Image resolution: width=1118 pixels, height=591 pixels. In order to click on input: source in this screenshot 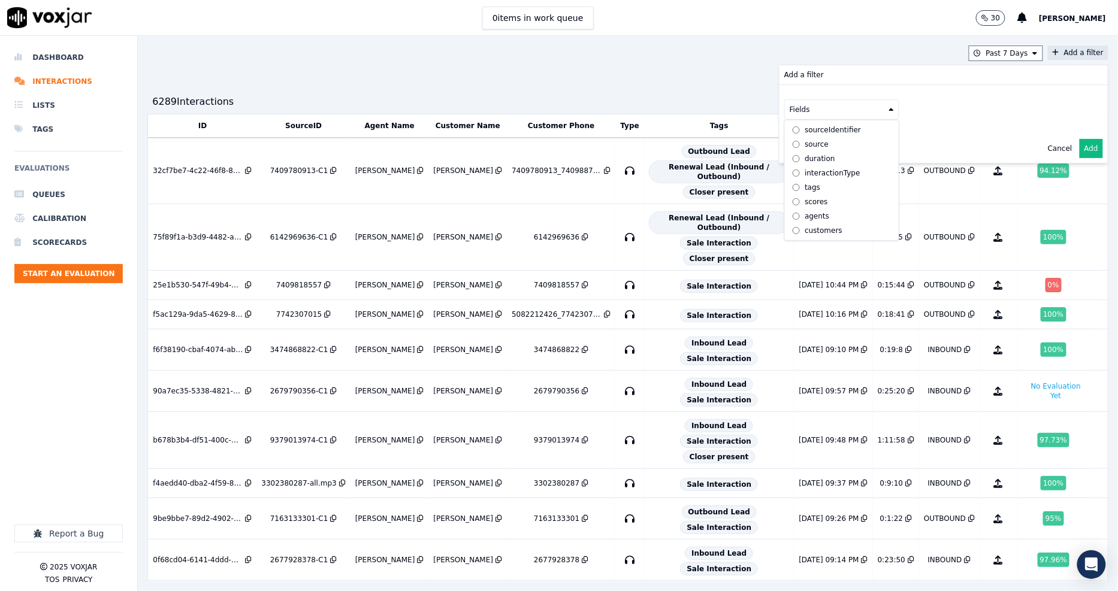, I will do `click(795, 144)`.